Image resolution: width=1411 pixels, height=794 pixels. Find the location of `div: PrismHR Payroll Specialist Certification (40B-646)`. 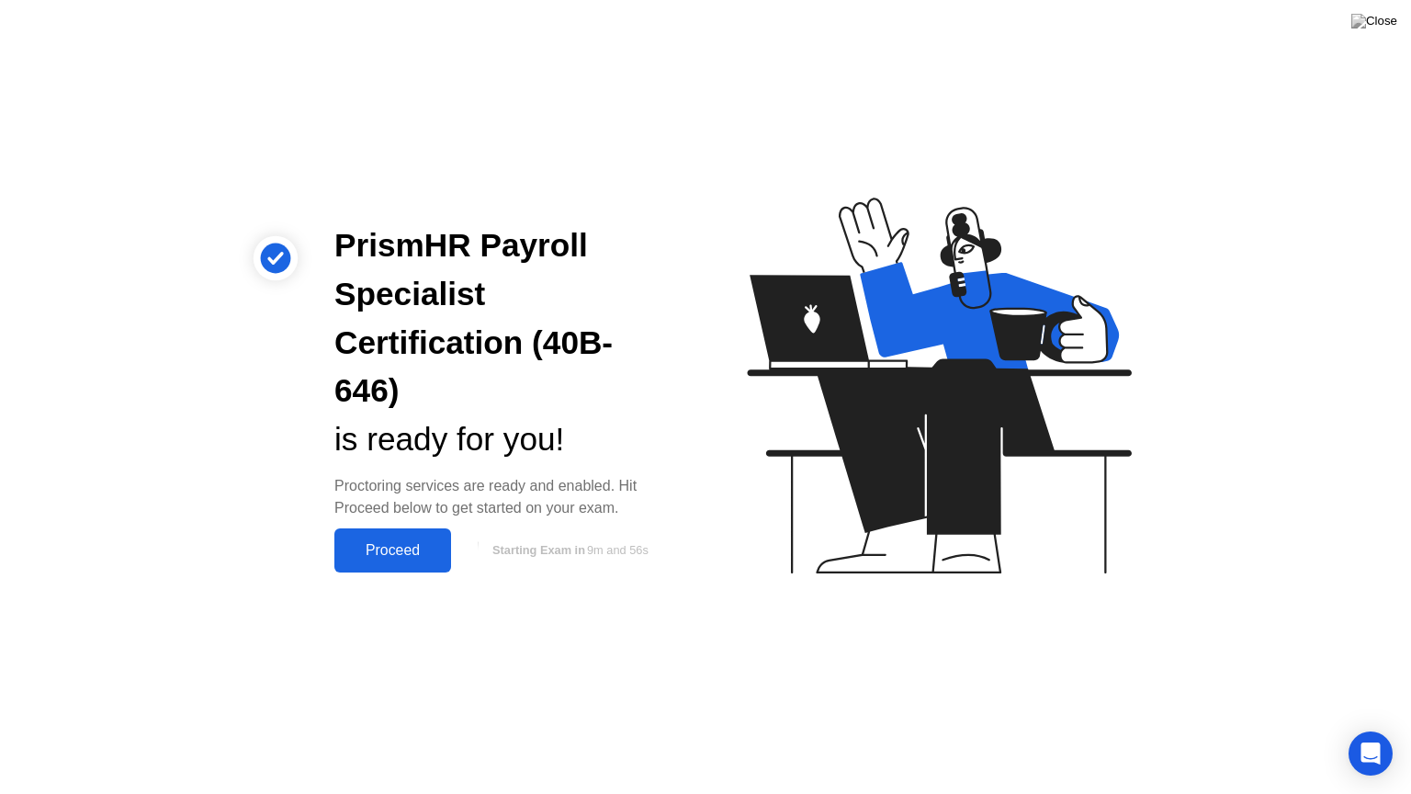

div: PrismHR Payroll Specialist Certification (40B-646) is located at coordinates (505, 318).